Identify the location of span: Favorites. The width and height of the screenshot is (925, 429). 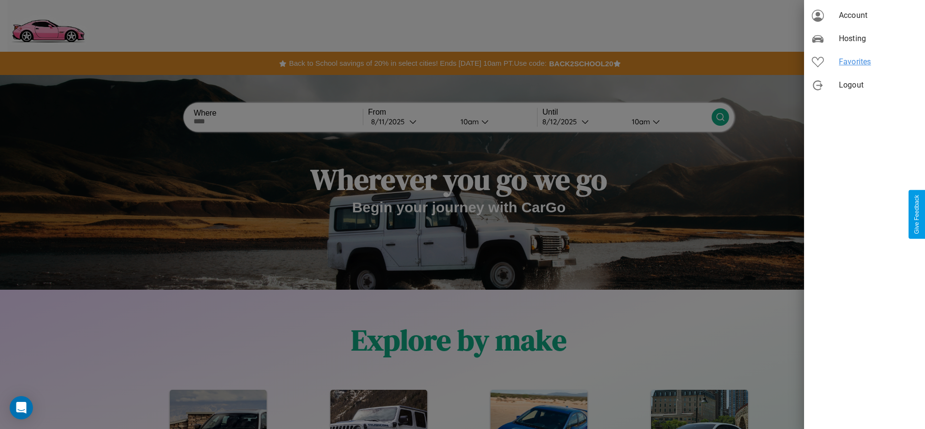
(878, 62).